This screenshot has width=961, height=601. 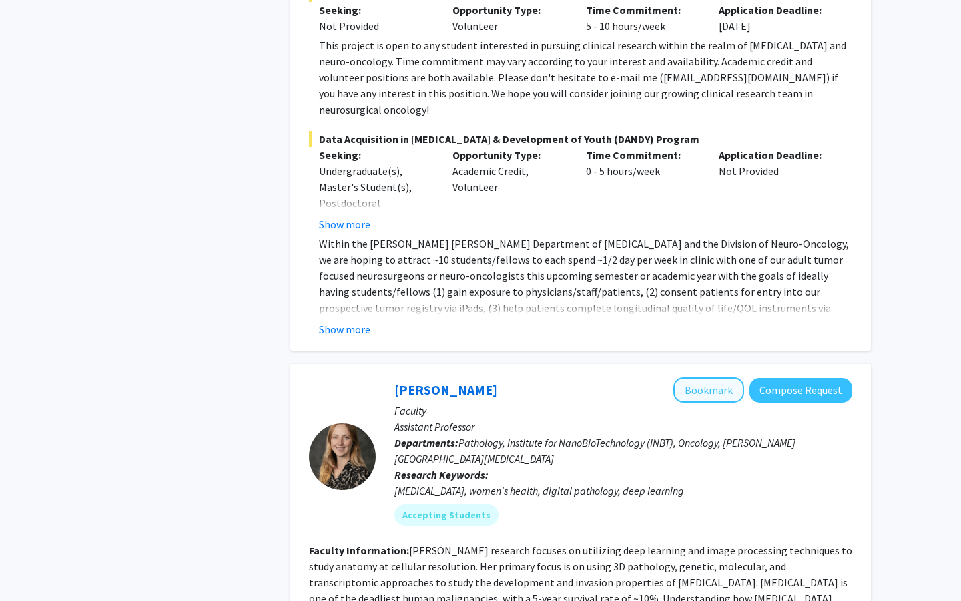 I want to click on b: Faculty Information:, so click(x=359, y=550).